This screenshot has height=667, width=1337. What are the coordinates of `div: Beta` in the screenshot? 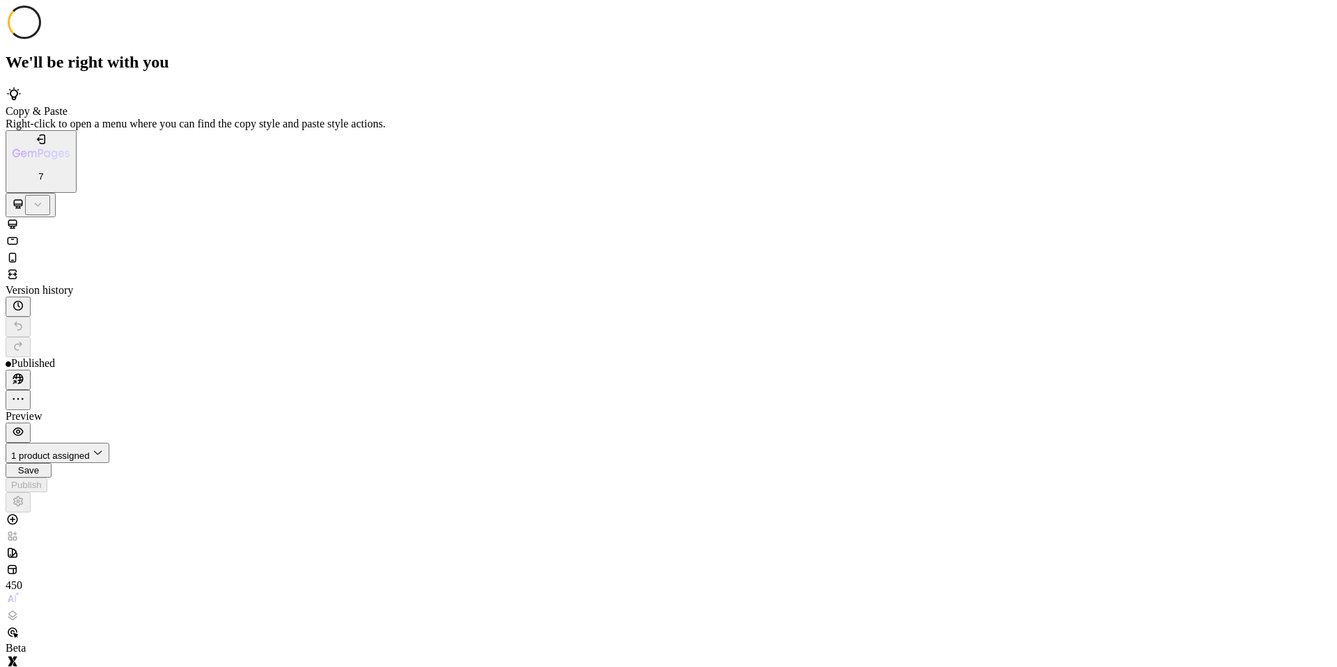 It's located at (19, 648).